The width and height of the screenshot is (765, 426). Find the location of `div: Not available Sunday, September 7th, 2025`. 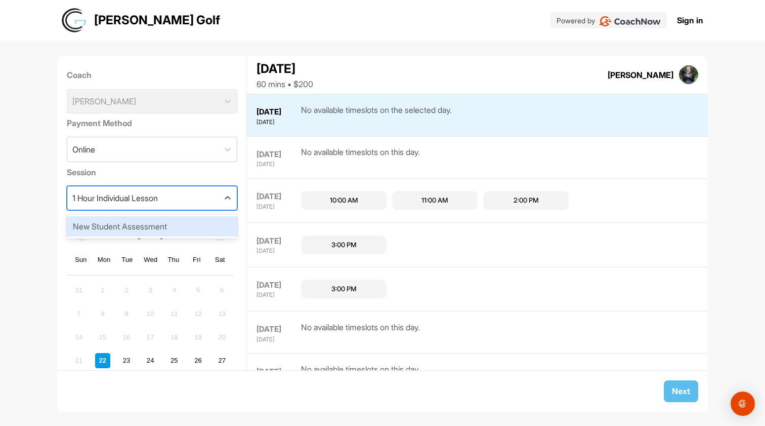

div: Not available Sunday, September 7th, 2025 is located at coordinates (79, 313).